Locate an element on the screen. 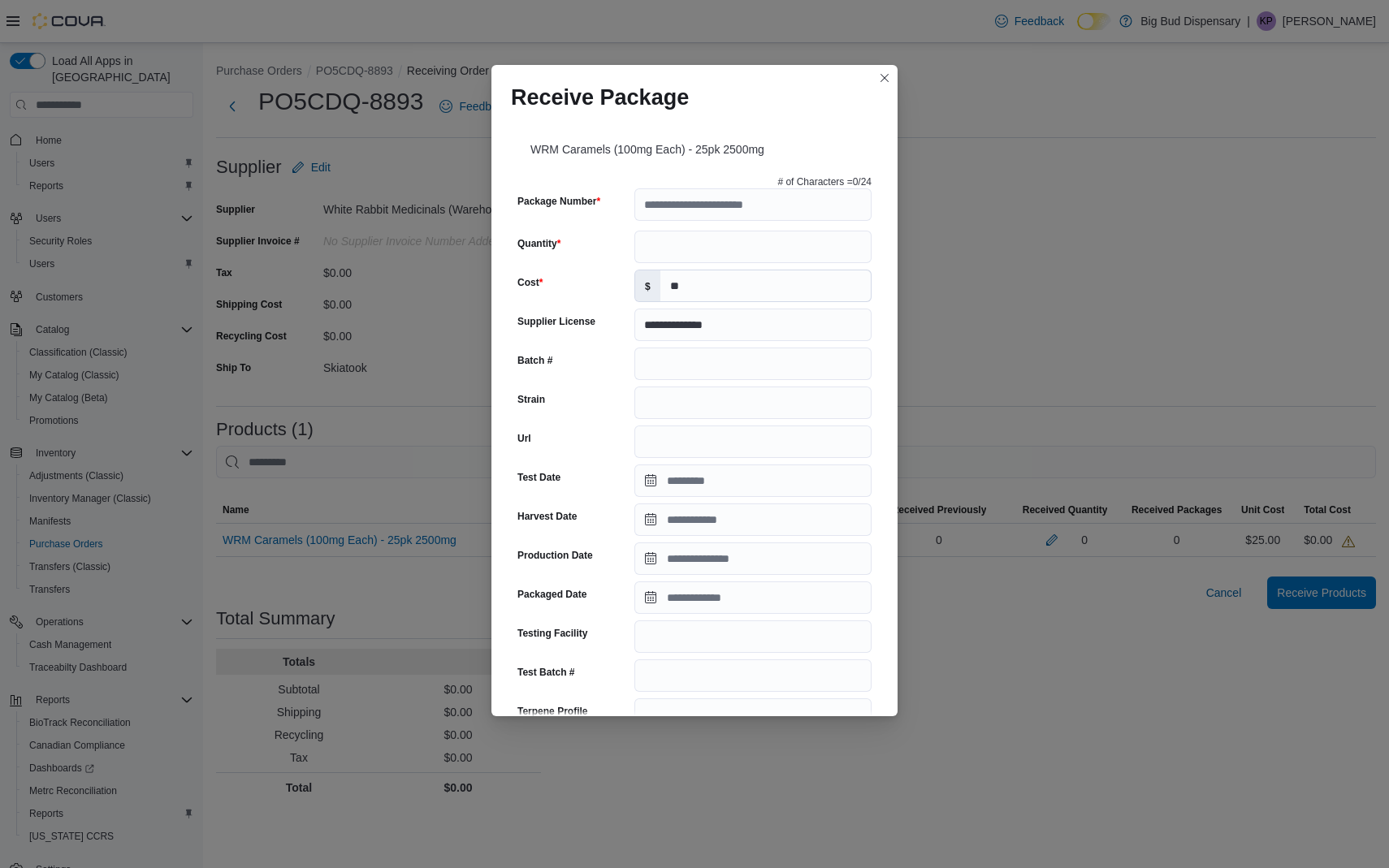 This screenshot has width=1389, height=868. label: Supplier License is located at coordinates (556, 322).